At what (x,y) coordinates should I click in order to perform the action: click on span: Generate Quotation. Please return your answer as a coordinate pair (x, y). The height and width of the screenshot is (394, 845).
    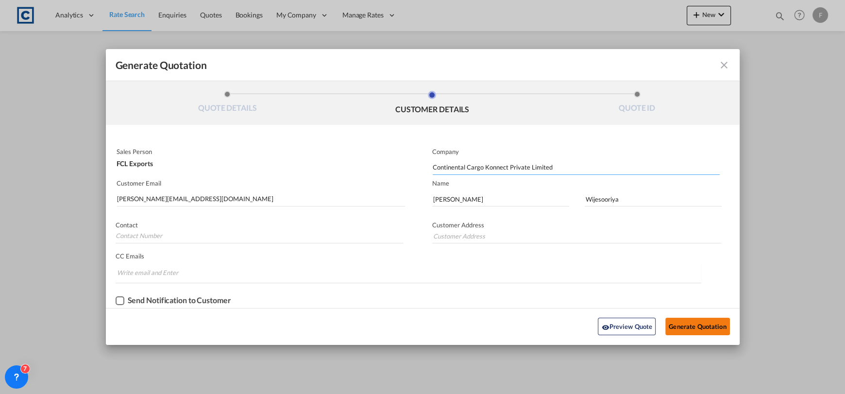
    Looking at the image, I should click on (161, 65).